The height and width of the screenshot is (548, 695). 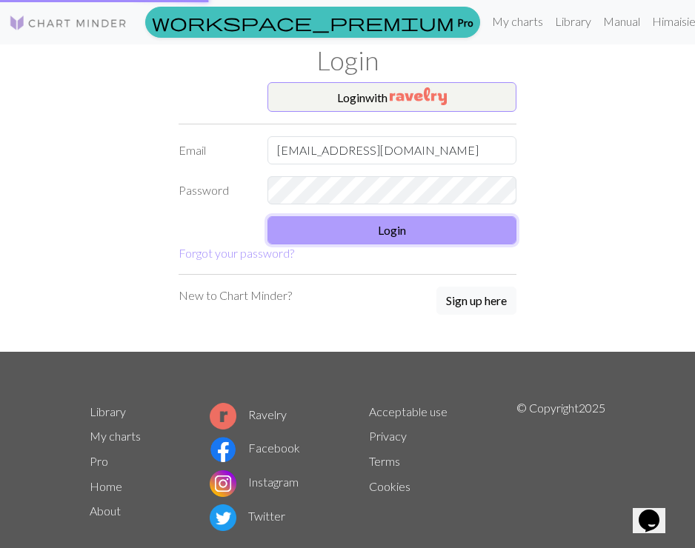 What do you see at coordinates (247, 515) in the screenshot?
I see `a: Twitter` at bounding box center [247, 515].